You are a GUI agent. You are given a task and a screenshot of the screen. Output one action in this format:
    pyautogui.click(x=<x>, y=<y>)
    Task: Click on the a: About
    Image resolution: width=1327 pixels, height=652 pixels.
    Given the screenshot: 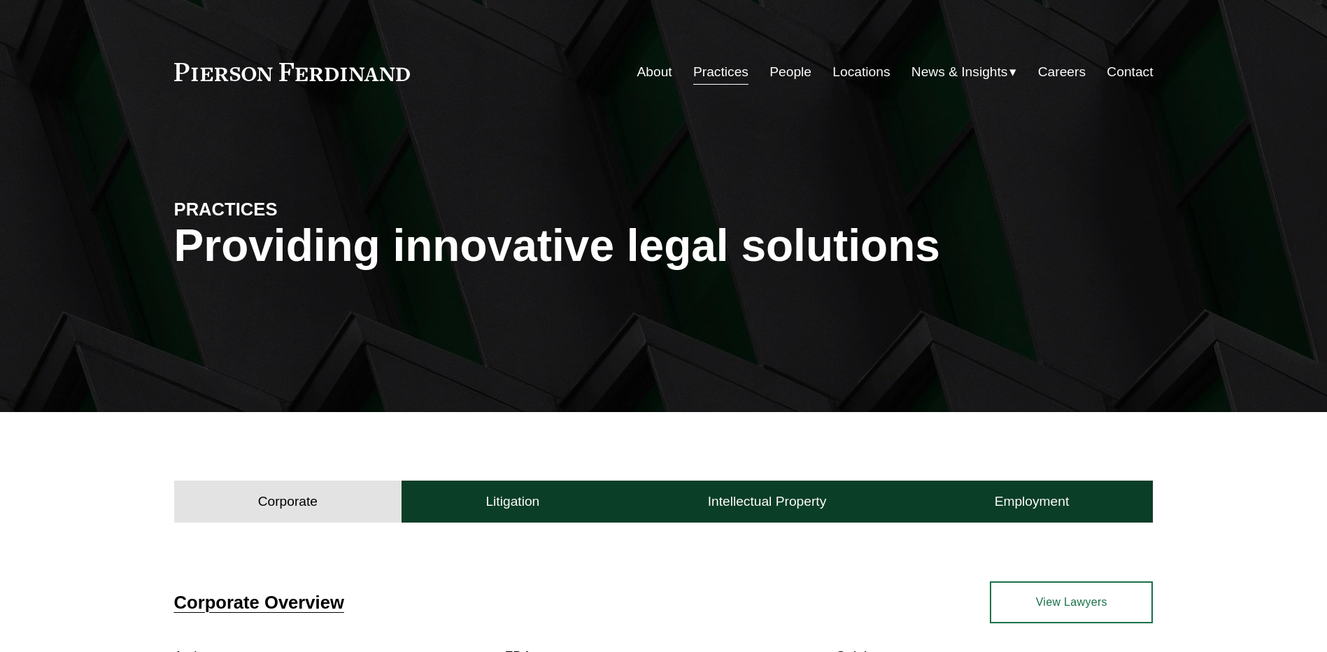 What is the action you would take?
    pyautogui.click(x=655, y=72)
    